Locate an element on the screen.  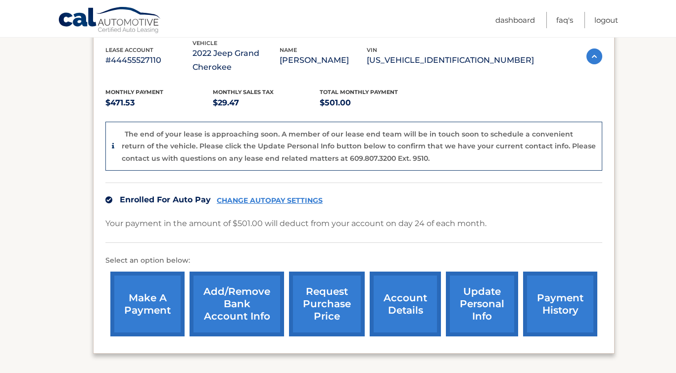
p: 2022 Jeep Grand Cherokee is located at coordinates (236, 60).